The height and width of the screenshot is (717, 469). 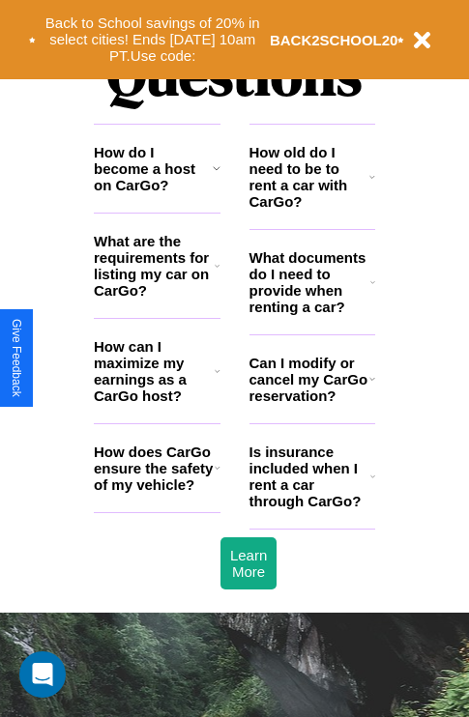 What do you see at coordinates (310, 282) in the screenshot?
I see `h3: What documents do I need to provide when renting a car?` at bounding box center [310, 282].